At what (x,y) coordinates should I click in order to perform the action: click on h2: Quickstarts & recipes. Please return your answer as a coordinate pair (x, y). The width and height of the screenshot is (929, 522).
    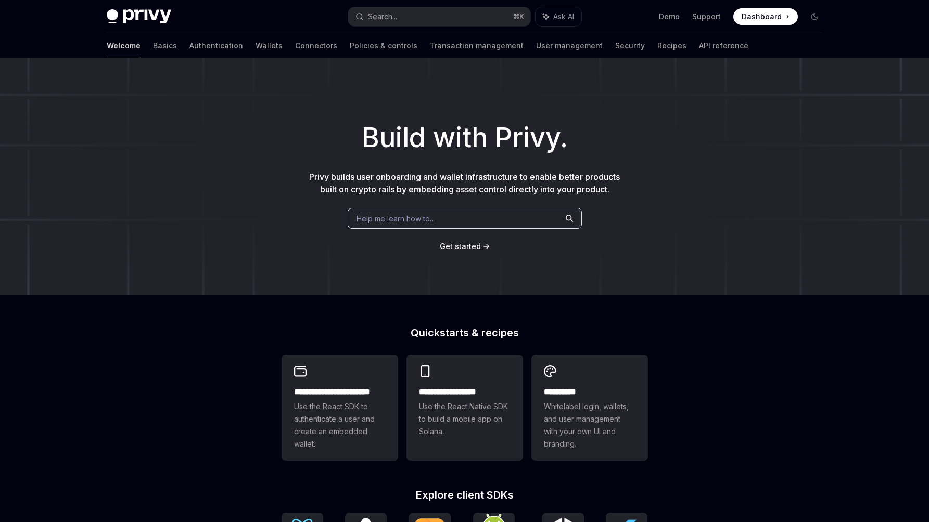
    Looking at the image, I should click on (465, 333).